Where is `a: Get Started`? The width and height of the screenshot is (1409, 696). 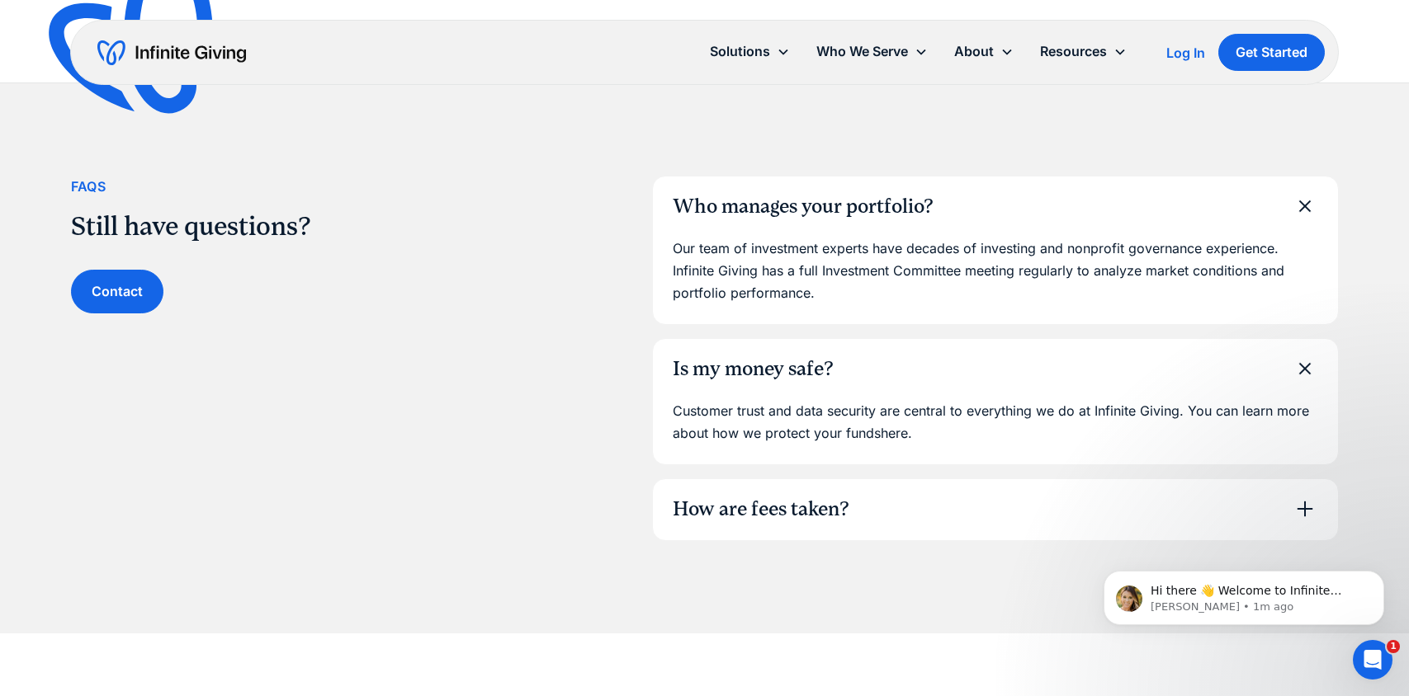 a: Get Started is located at coordinates (1271, 52).